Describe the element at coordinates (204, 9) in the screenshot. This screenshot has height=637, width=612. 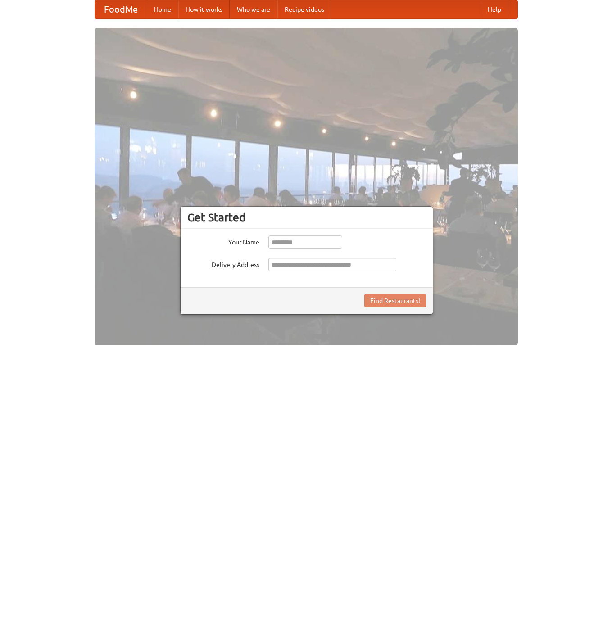
I see `a: How it works` at that location.